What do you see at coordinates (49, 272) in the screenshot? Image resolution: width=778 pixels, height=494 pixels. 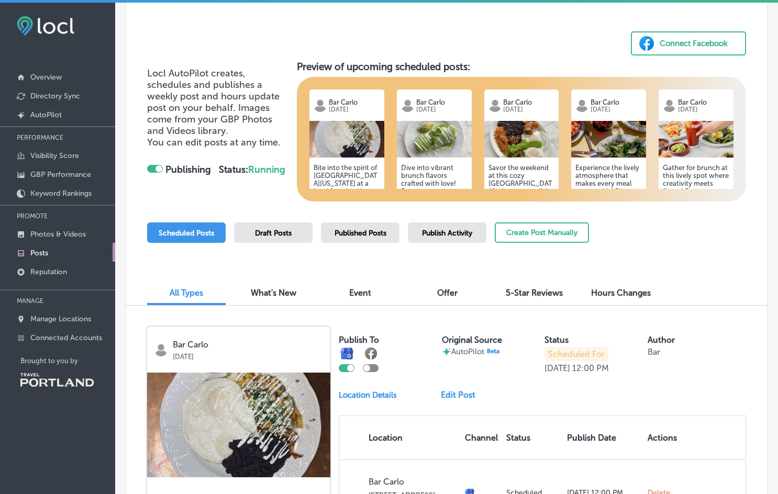 I see `p: Reputation` at bounding box center [49, 272].